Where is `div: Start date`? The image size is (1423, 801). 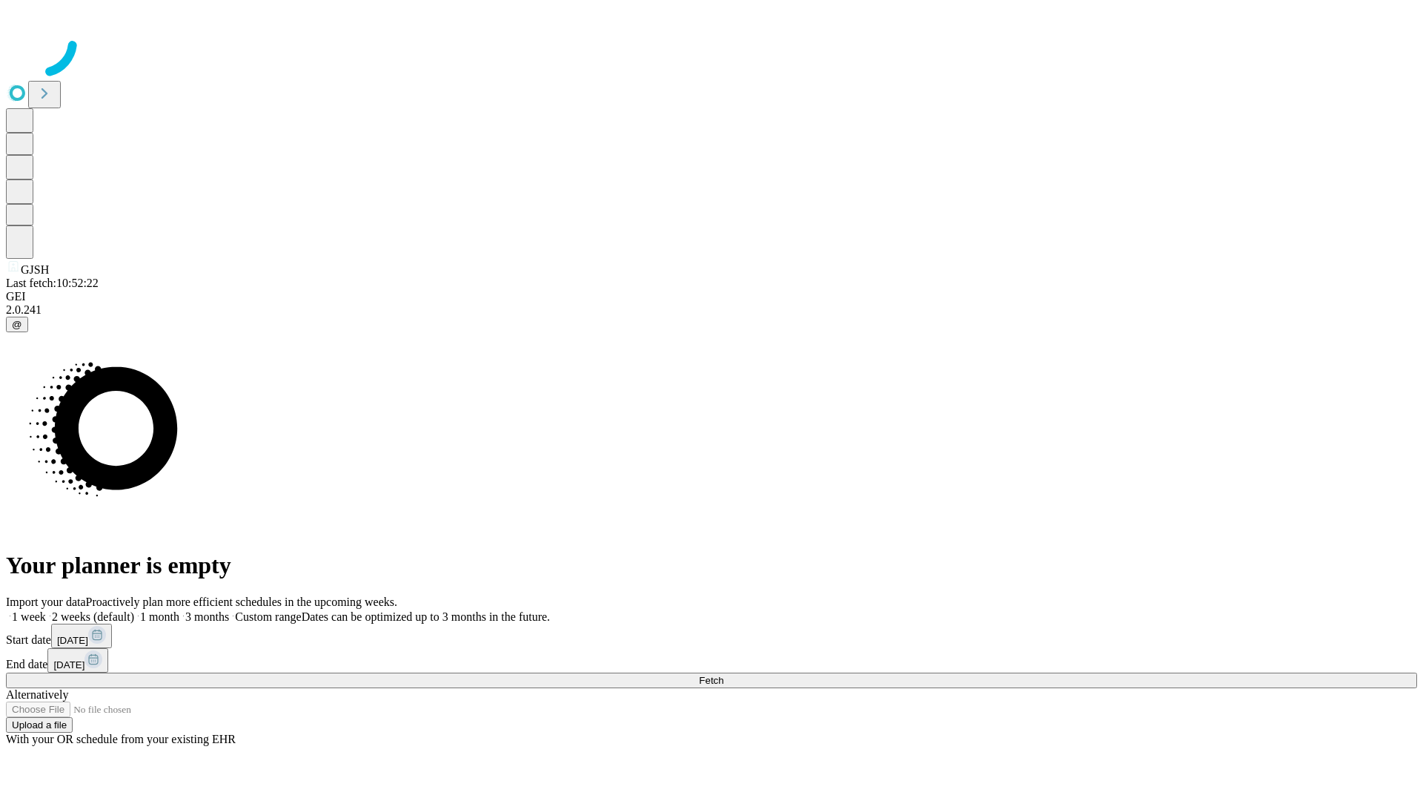
div: Start date is located at coordinates (712, 635).